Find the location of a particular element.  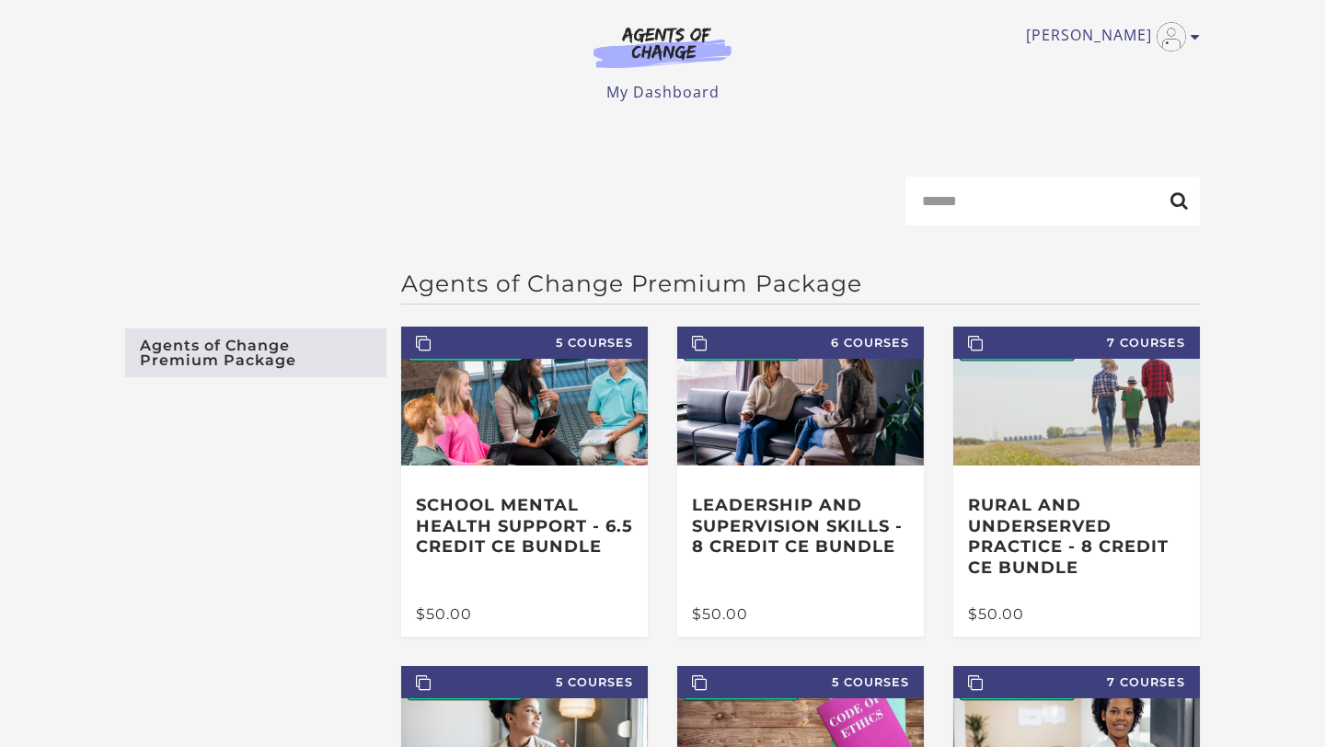

a: Agents of Change Premium Package is located at coordinates (256, 352).